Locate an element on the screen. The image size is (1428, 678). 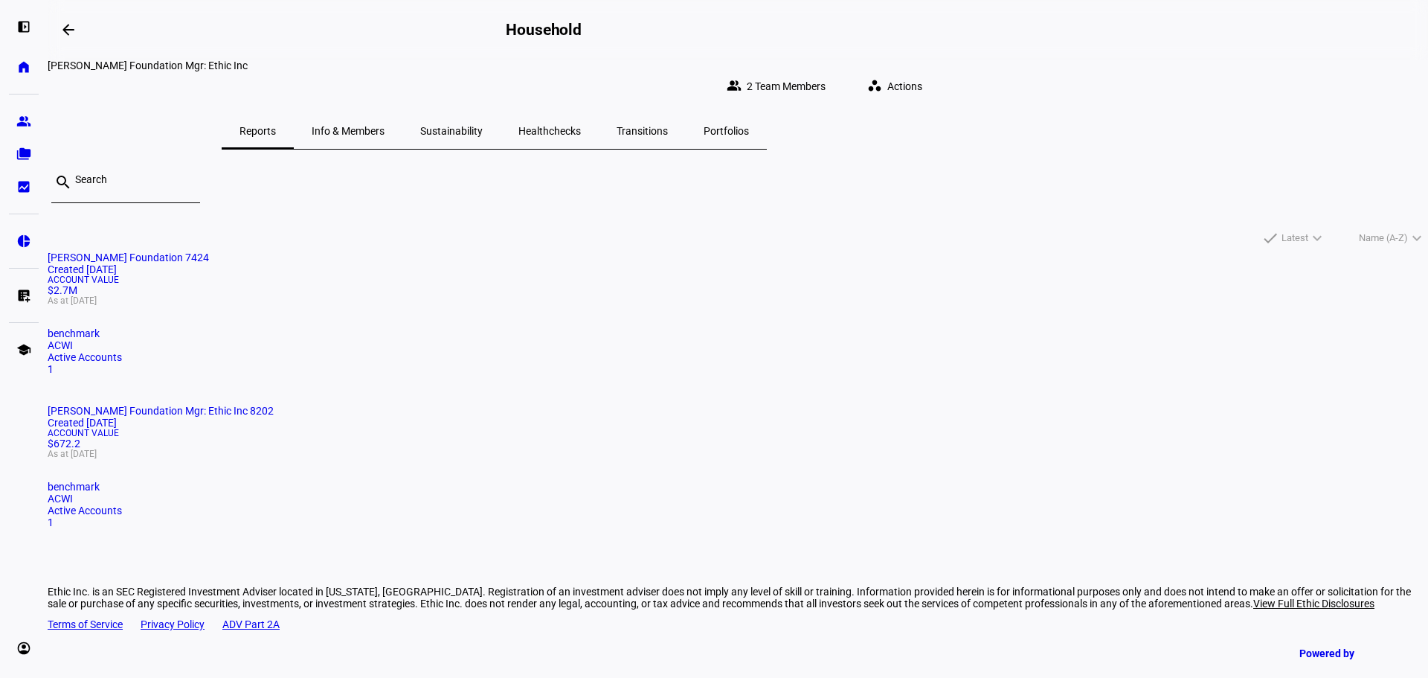
span: Latest is located at coordinates (1295, 238).